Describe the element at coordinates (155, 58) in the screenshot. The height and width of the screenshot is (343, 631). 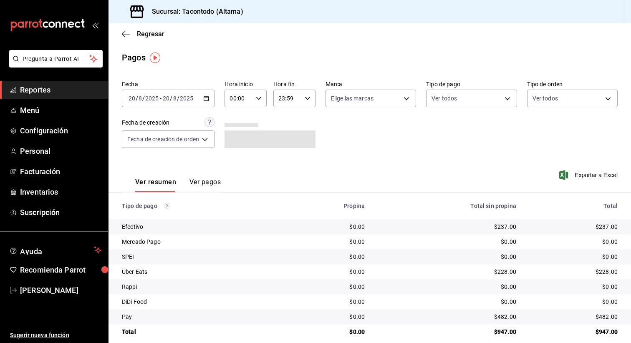
I see `img: Tooltip marker` at that location.